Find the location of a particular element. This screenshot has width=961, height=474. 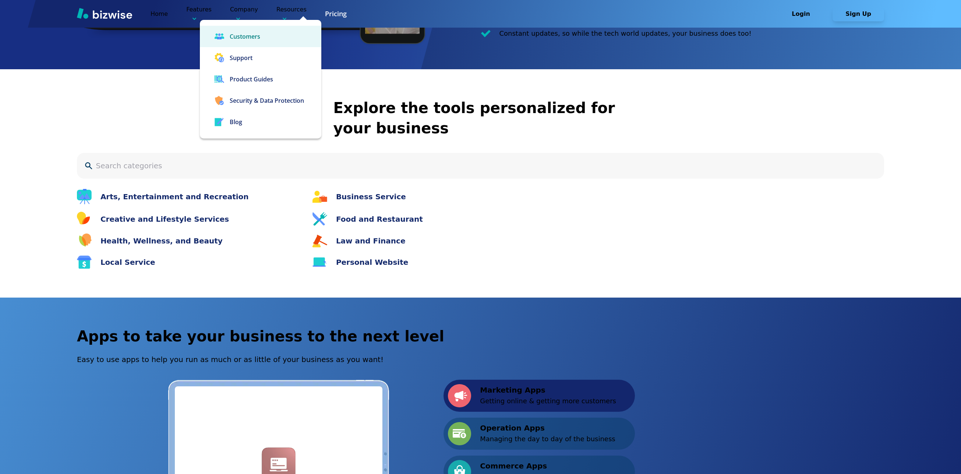

button: Support is located at coordinates (261, 58).